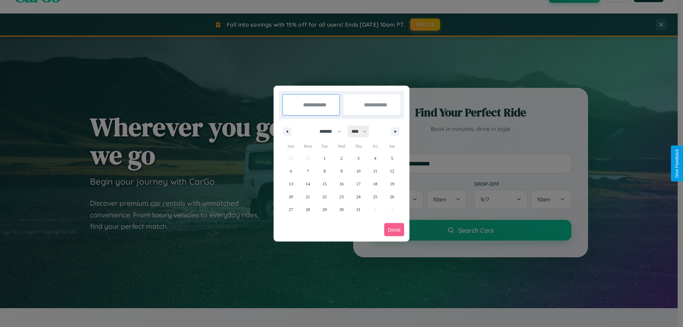  I want to click on span: 22, so click(325, 197).